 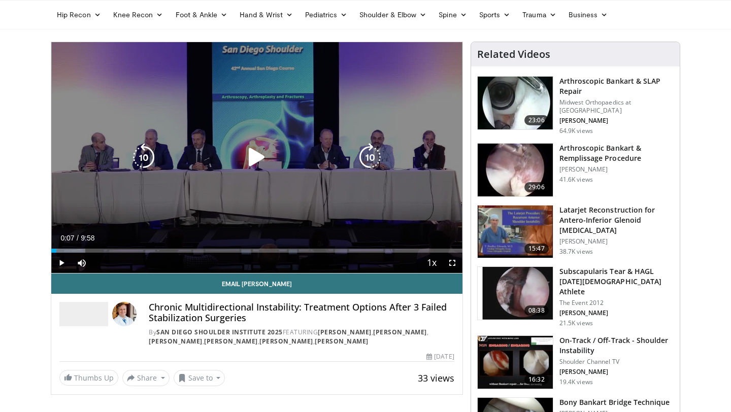 What do you see at coordinates (79, 15) in the screenshot?
I see `a: Hip Recon` at bounding box center [79, 15].